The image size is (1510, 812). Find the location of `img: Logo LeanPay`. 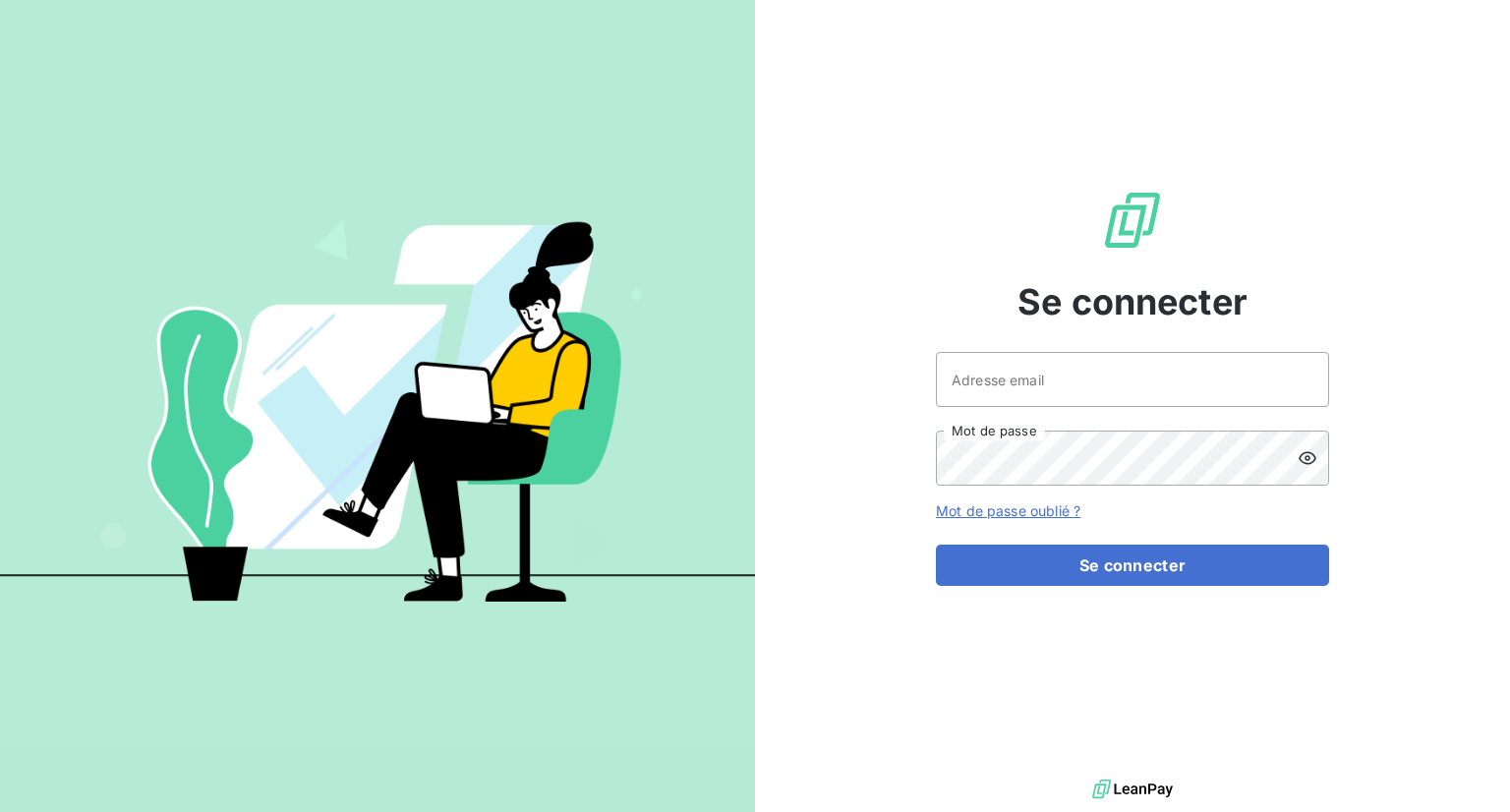

img: Logo LeanPay is located at coordinates (1133, 220).